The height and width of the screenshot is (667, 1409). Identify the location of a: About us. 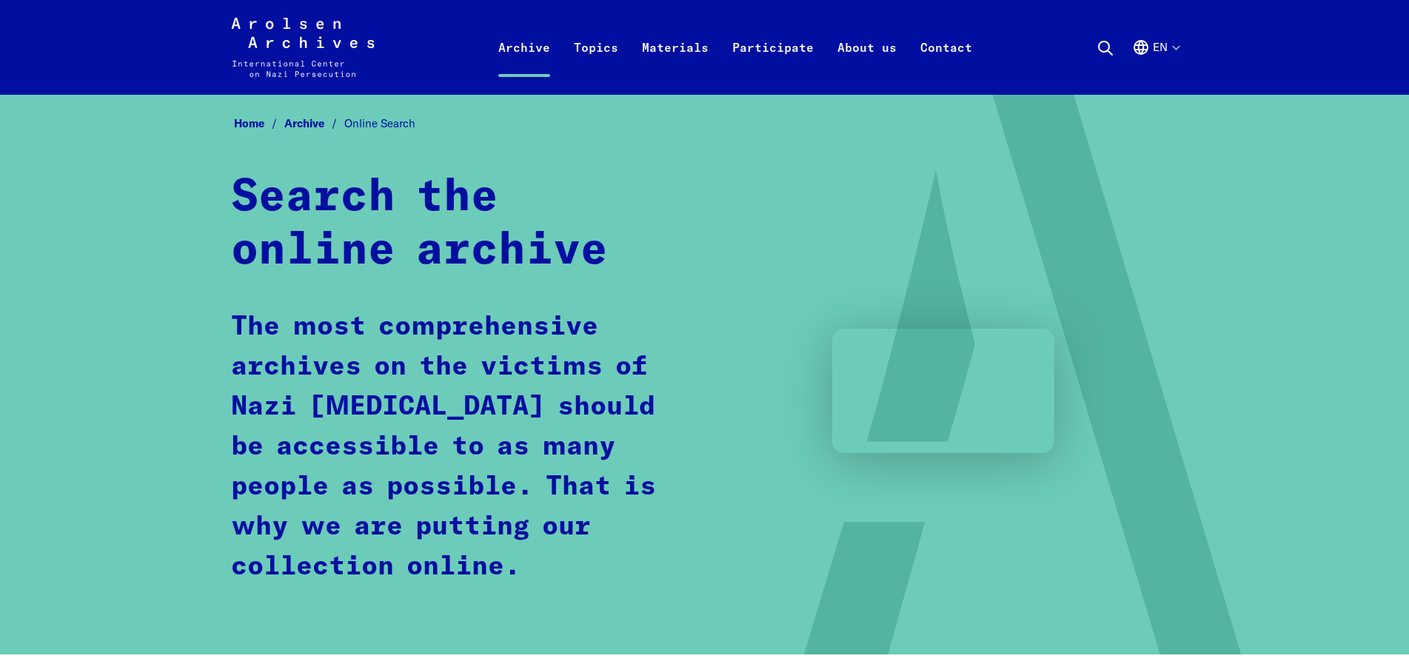
(867, 65).